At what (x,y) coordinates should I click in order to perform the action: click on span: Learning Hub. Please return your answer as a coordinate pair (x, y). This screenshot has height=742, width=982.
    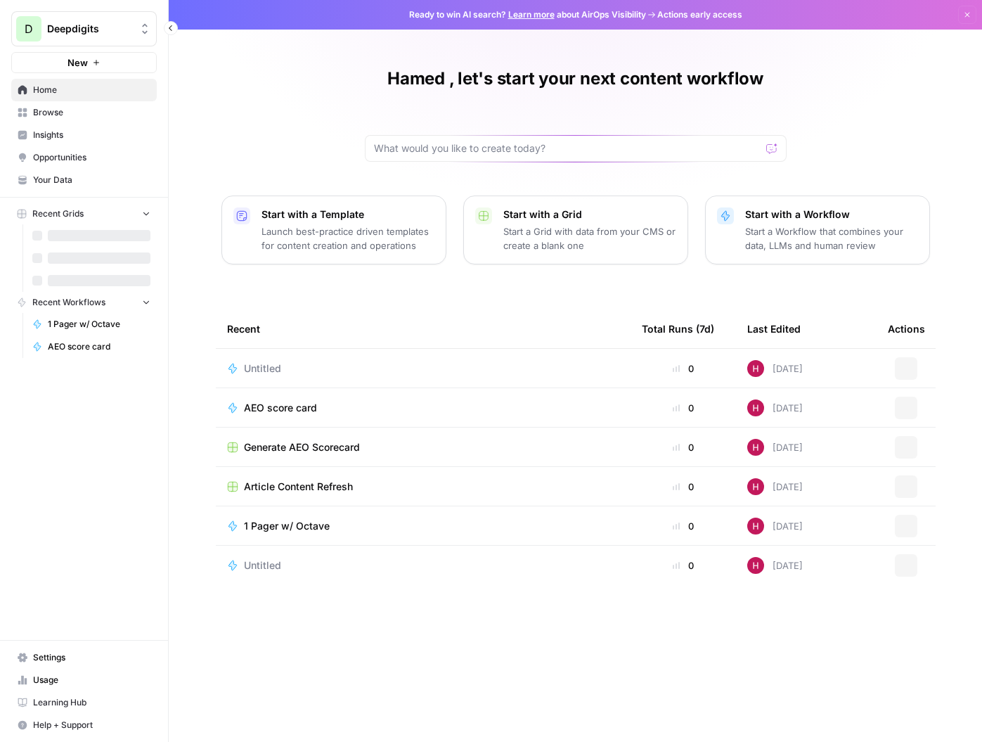
    Looking at the image, I should click on (91, 702).